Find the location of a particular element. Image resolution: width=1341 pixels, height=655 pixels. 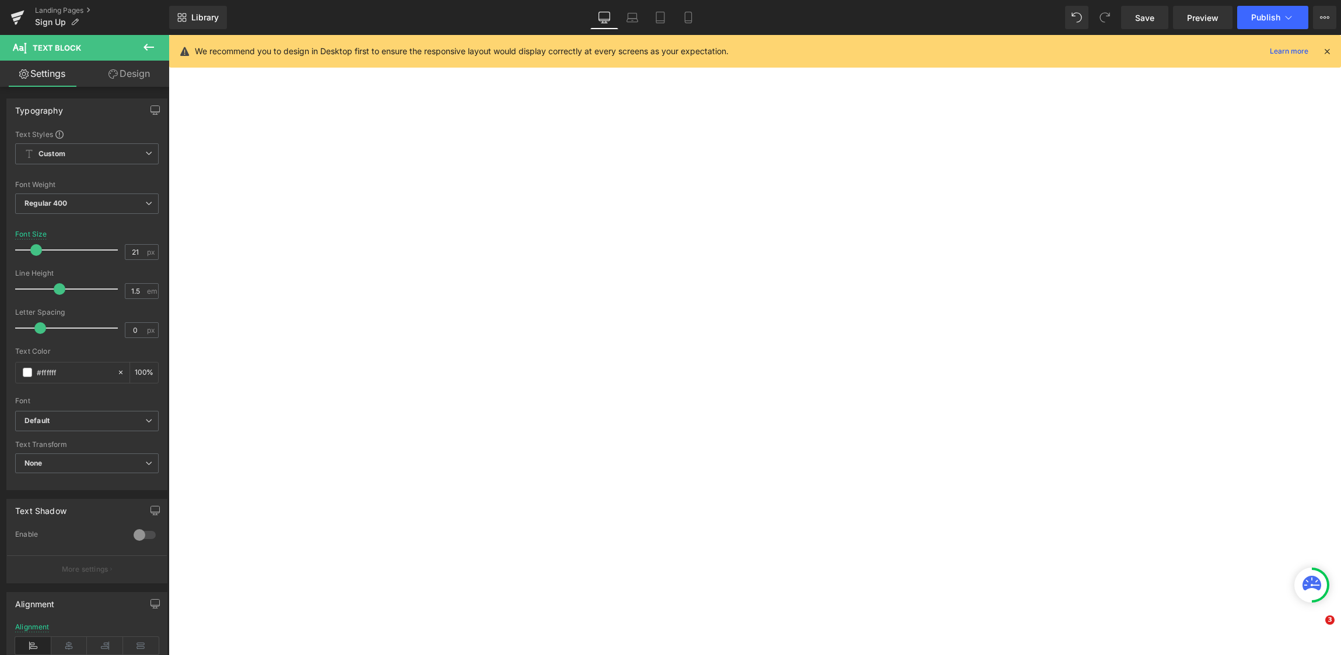

p: More settings is located at coordinates (85, 570).